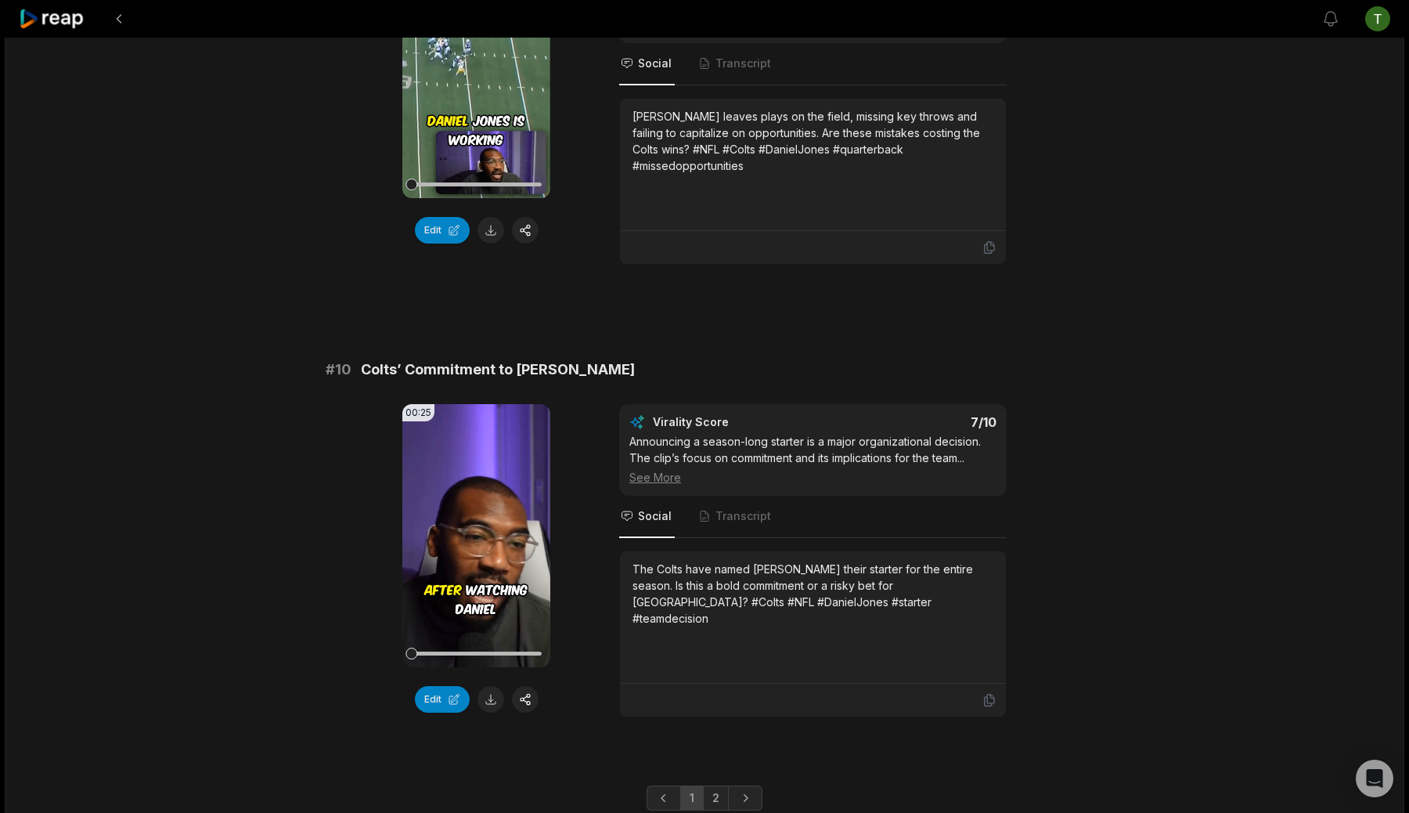  I want to click on div: Virality Score, so click(737, 422).